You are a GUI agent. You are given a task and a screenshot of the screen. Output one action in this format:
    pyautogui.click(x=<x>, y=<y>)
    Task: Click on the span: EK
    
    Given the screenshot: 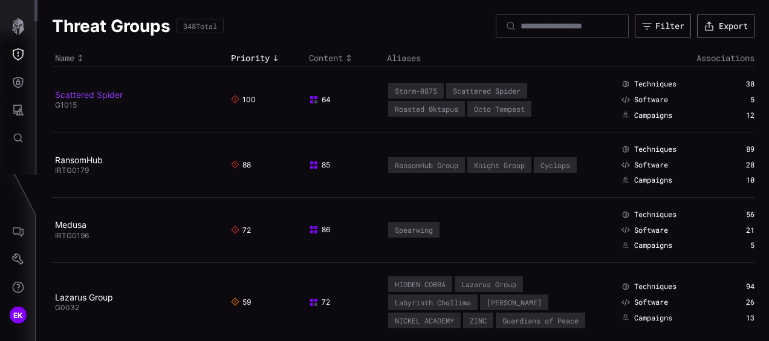 What is the action you would take?
    pyautogui.click(x=18, y=315)
    